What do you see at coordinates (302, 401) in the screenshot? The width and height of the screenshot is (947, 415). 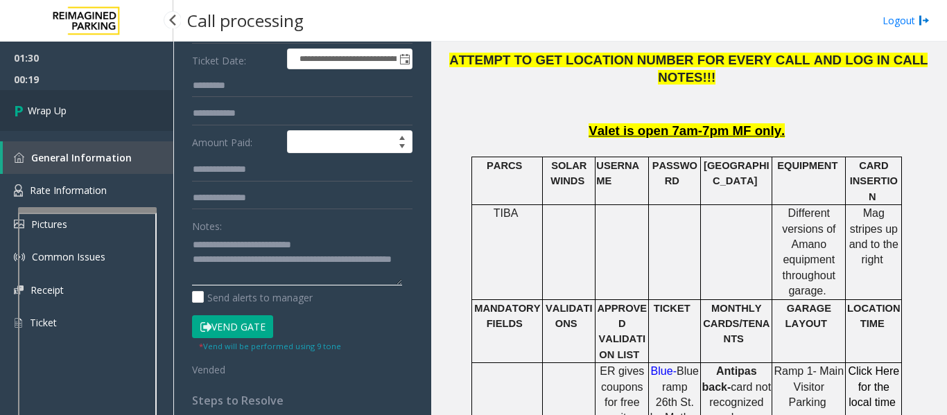 I see `h4: Steps to Resolve` at bounding box center [302, 401].